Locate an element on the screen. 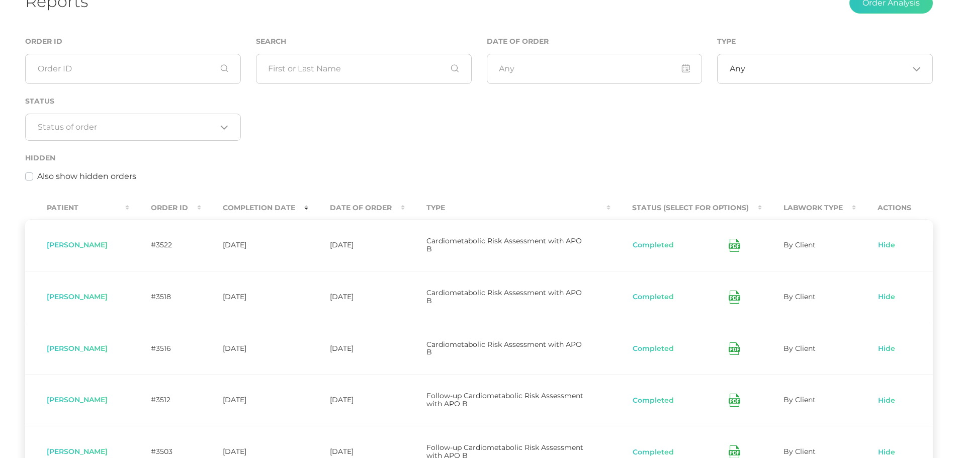  label: Date of Order is located at coordinates (518, 41).